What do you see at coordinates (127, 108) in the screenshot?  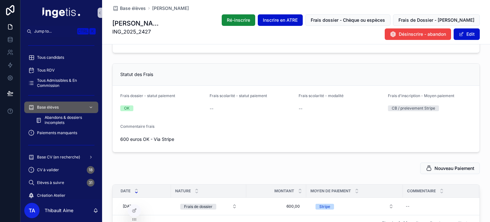 I see `div: OK` at bounding box center [127, 108].